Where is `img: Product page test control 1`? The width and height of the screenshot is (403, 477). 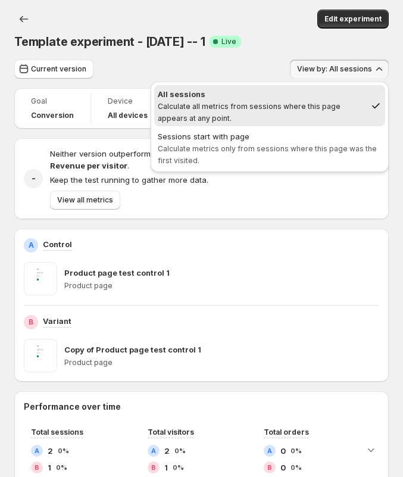 img: Product page test control 1 is located at coordinates (41, 279).